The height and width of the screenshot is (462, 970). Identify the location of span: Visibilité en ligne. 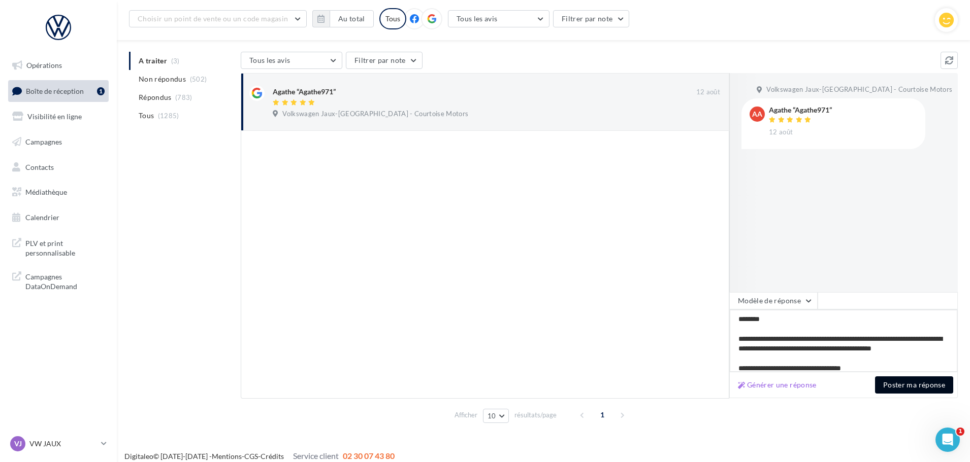
(54, 116).